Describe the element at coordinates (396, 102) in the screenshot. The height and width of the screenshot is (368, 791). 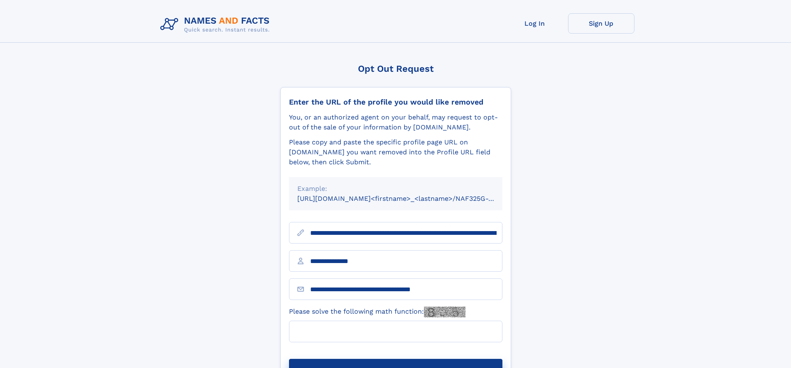
I see `div: Enter the URL of the profile you would like removed` at that location.